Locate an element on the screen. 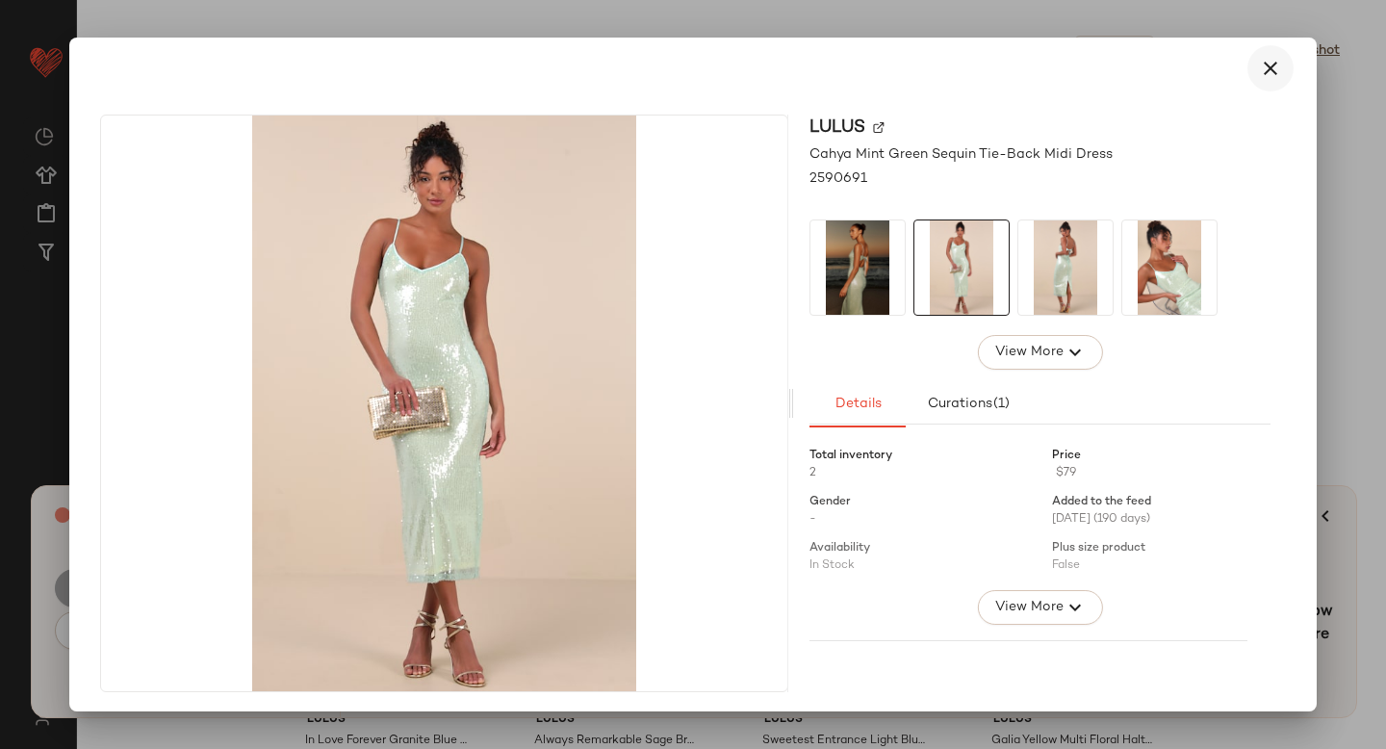  div: CFY Generated Attributes is located at coordinates (1028, 666).